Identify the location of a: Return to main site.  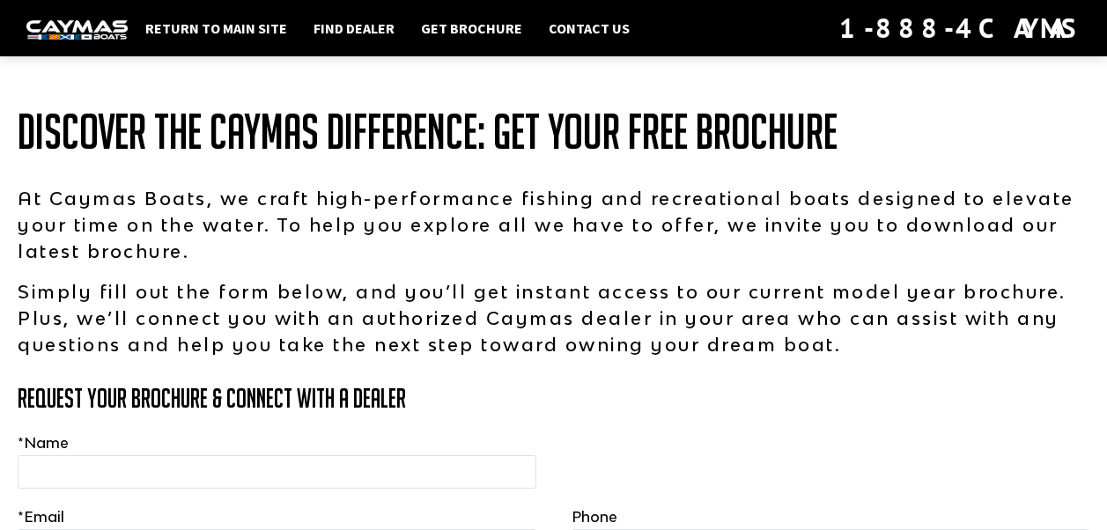
(216, 28).